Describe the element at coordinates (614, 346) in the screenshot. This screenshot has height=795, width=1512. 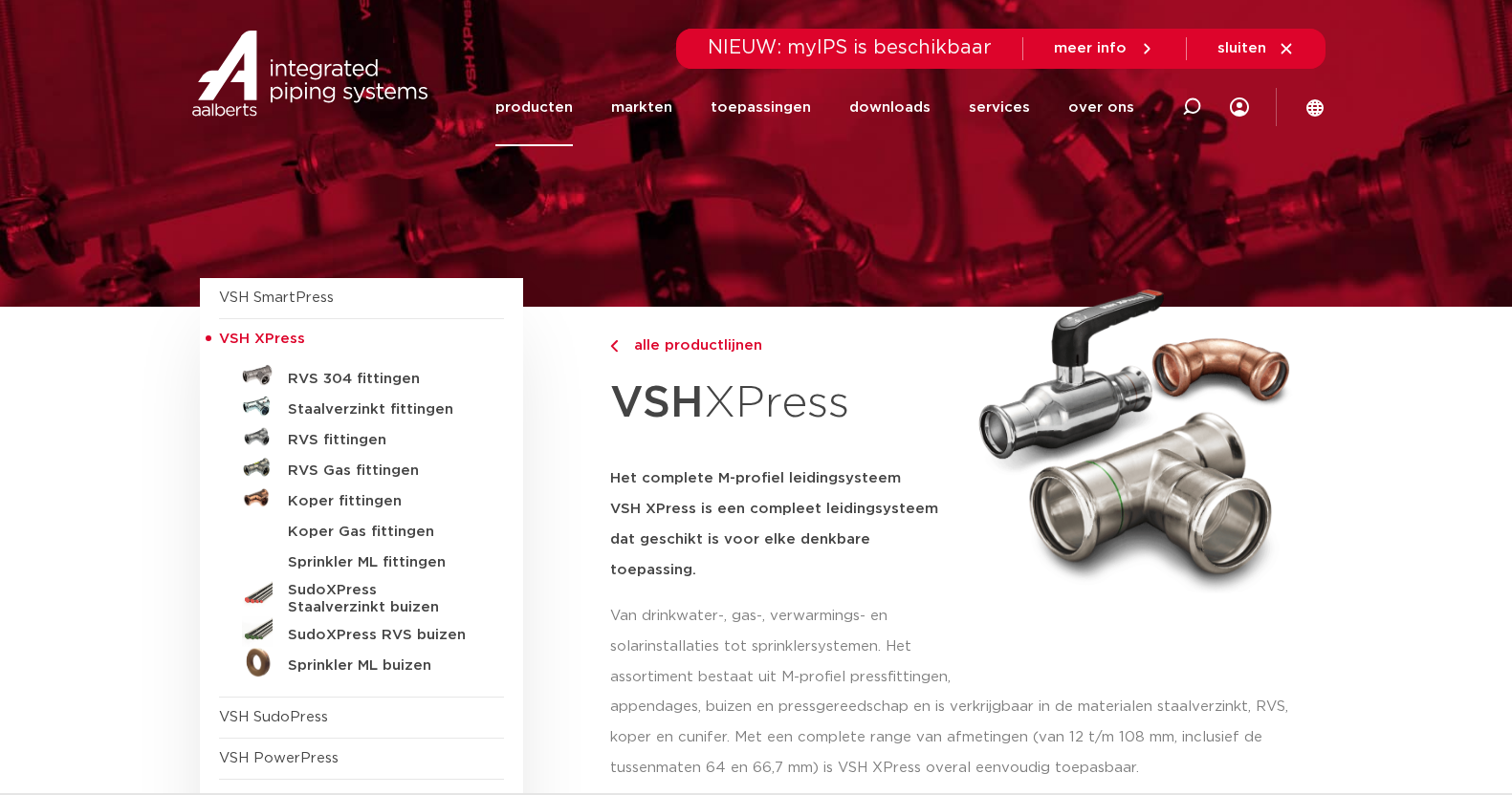
I see `img: chevron-right.svg` at that location.